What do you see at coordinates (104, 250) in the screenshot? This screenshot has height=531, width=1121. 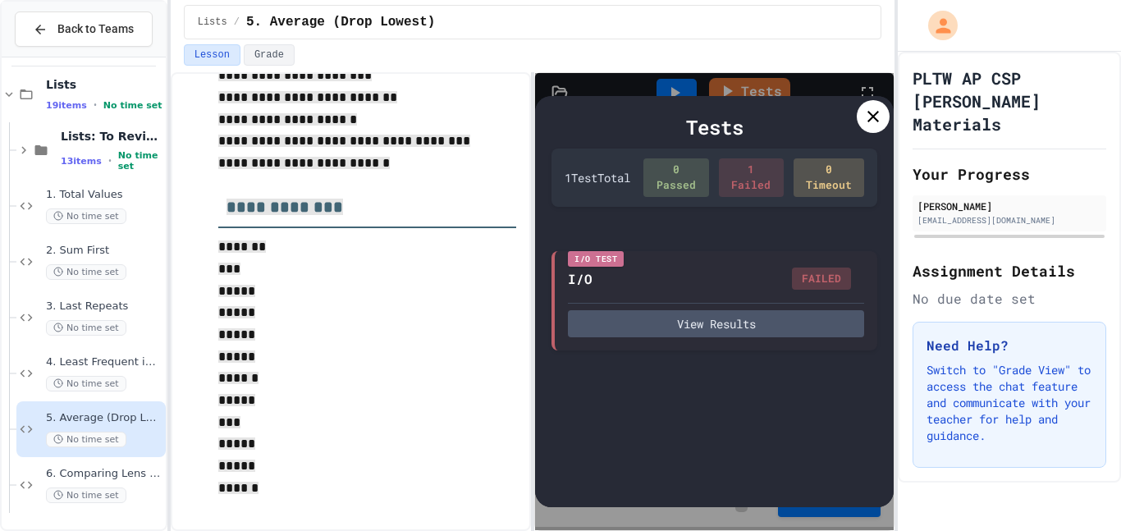 I see `span: 2. Sum First` at bounding box center [104, 250].